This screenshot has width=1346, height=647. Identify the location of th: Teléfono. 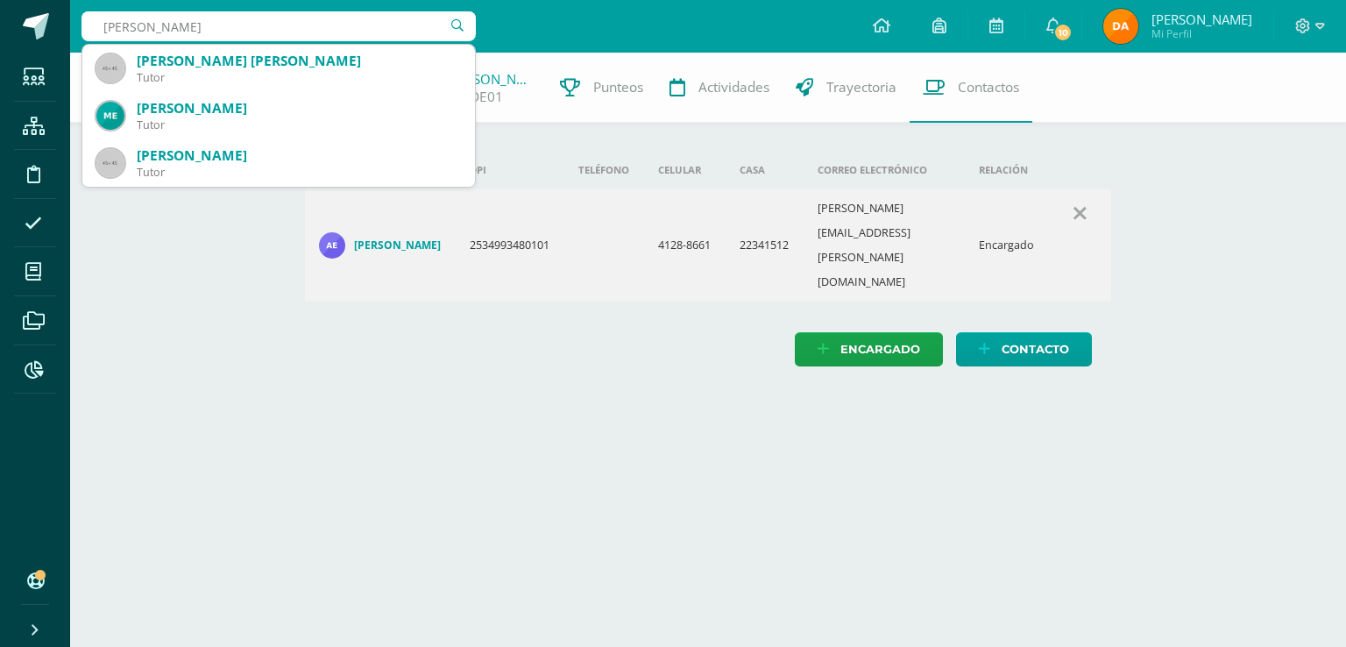
(604, 170).